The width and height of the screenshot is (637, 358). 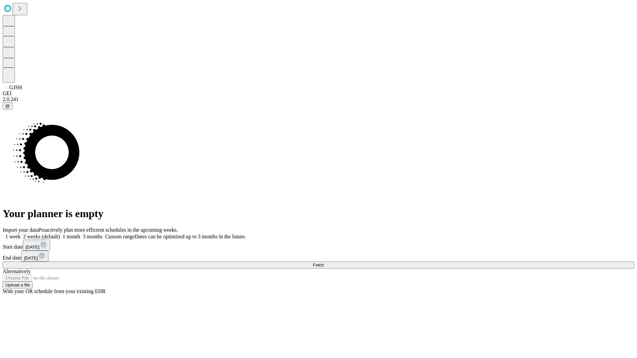 What do you see at coordinates (318, 265) in the screenshot?
I see `span: Fetch` at bounding box center [318, 265].